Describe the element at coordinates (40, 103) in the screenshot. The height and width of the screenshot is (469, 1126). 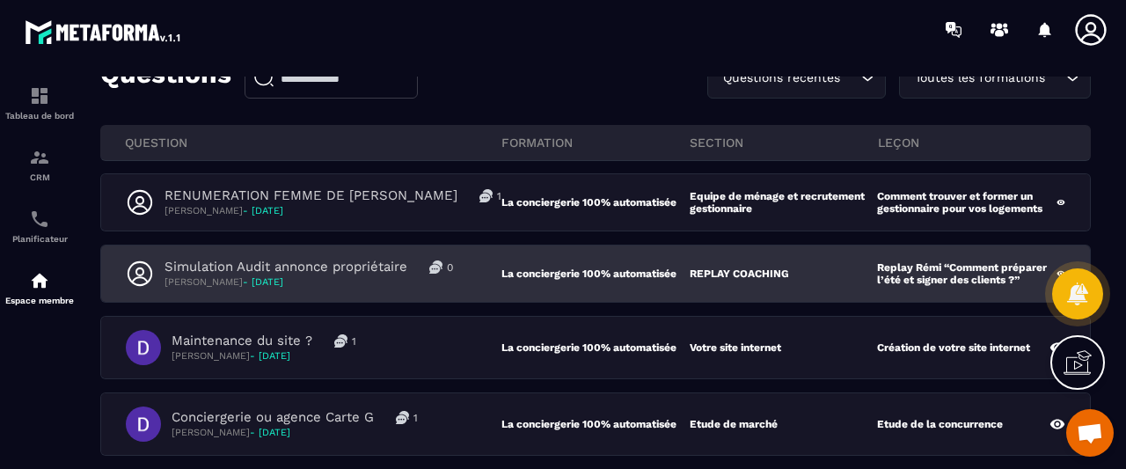
I see `a: formationformationTableau de bord` at that location.